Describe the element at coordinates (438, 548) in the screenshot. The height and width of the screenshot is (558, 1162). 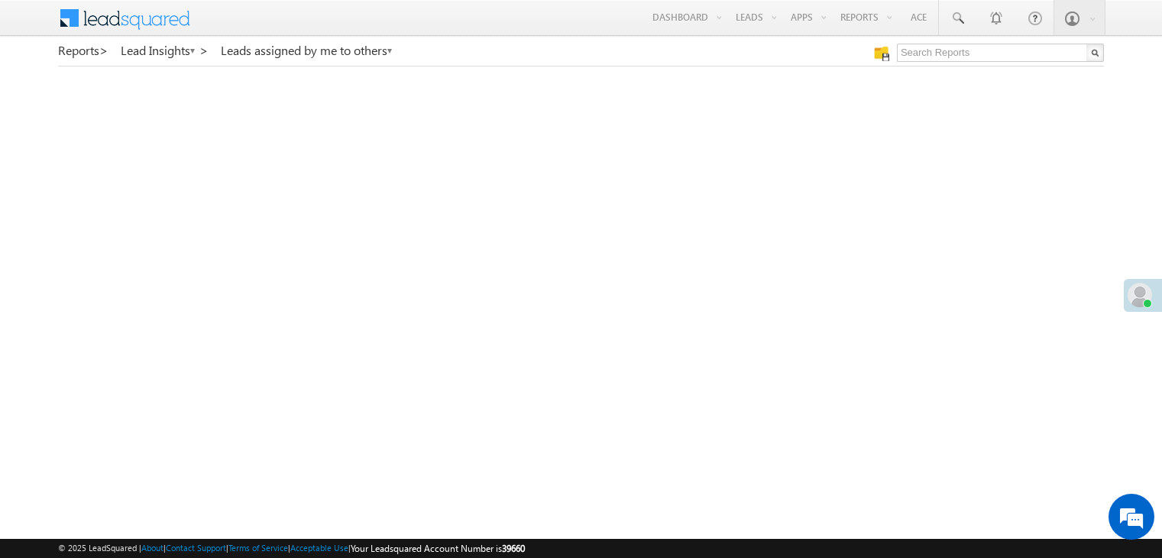
I see `span: Your Leadsquared Account Number is` at that location.